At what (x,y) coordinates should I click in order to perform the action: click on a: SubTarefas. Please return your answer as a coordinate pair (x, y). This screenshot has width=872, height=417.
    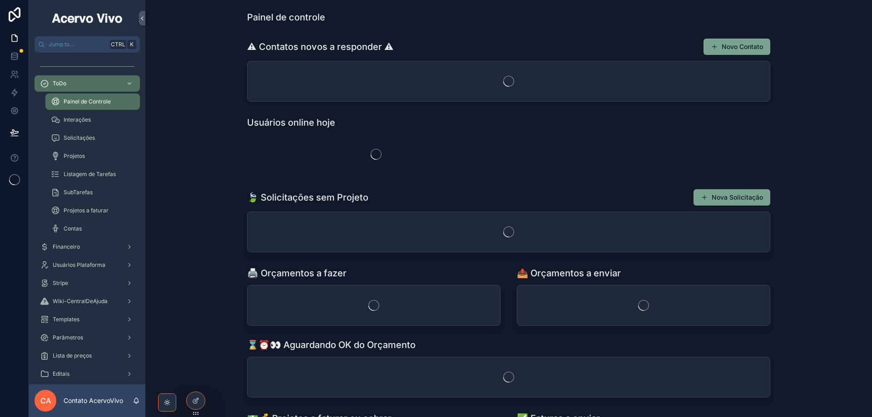
    Looking at the image, I should click on (93, 193).